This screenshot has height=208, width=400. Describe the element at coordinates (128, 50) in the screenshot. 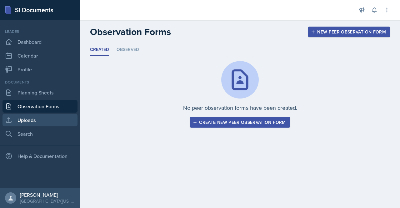

I see `li: Observed` at that location.